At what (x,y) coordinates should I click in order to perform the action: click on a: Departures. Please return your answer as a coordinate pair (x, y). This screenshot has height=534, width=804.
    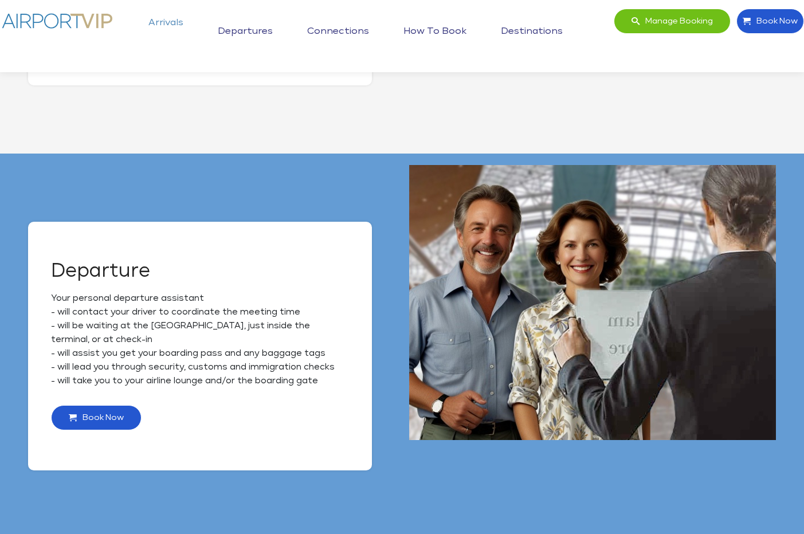
    Looking at the image, I should click on (245, 32).